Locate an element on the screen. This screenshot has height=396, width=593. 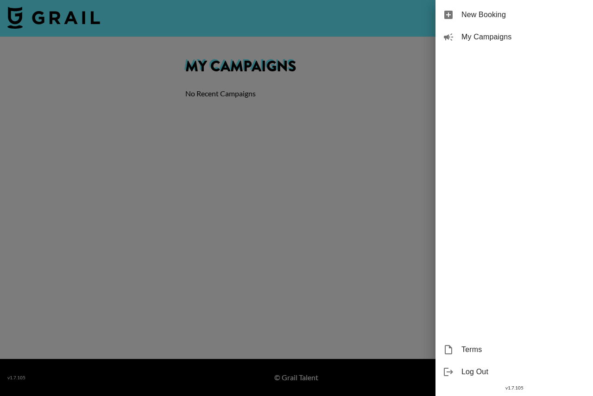
span: New Booking is located at coordinates (523, 15).